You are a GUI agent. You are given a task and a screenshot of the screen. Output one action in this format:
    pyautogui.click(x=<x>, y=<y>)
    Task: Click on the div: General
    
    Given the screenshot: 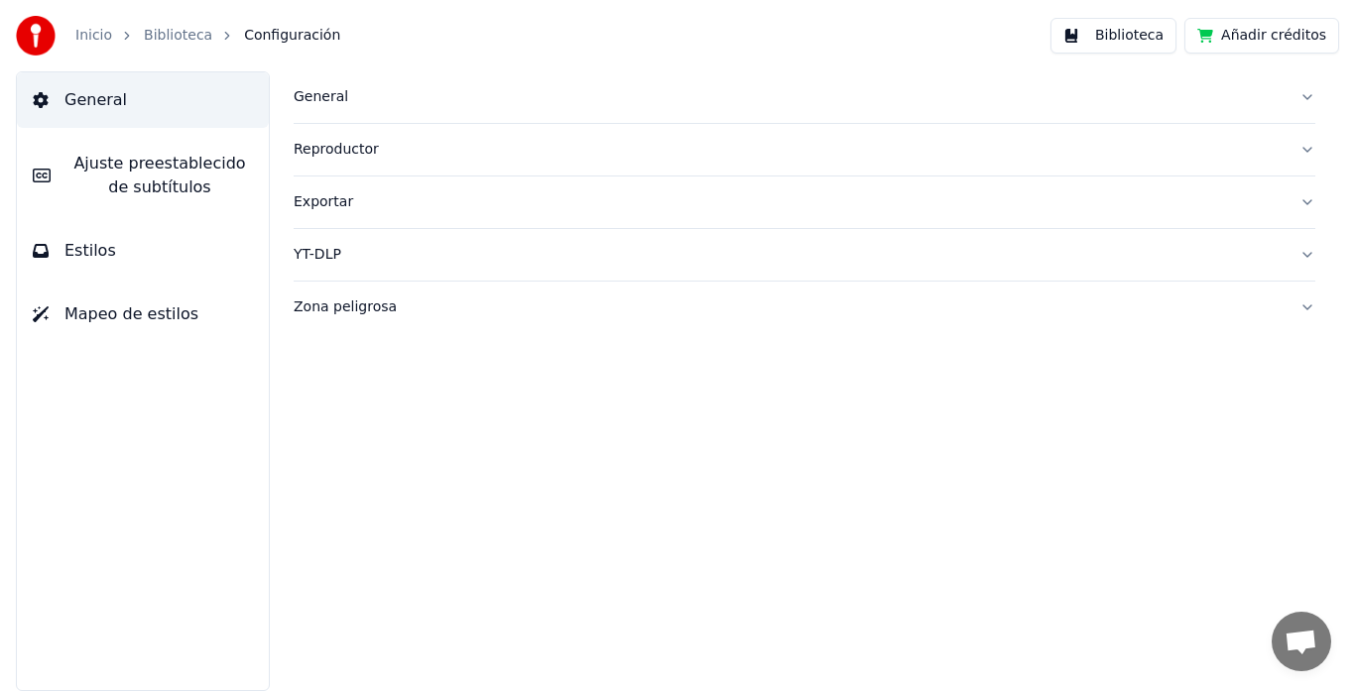 What is the action you would take?
    pyautogui.click(x=789, y=97)
    